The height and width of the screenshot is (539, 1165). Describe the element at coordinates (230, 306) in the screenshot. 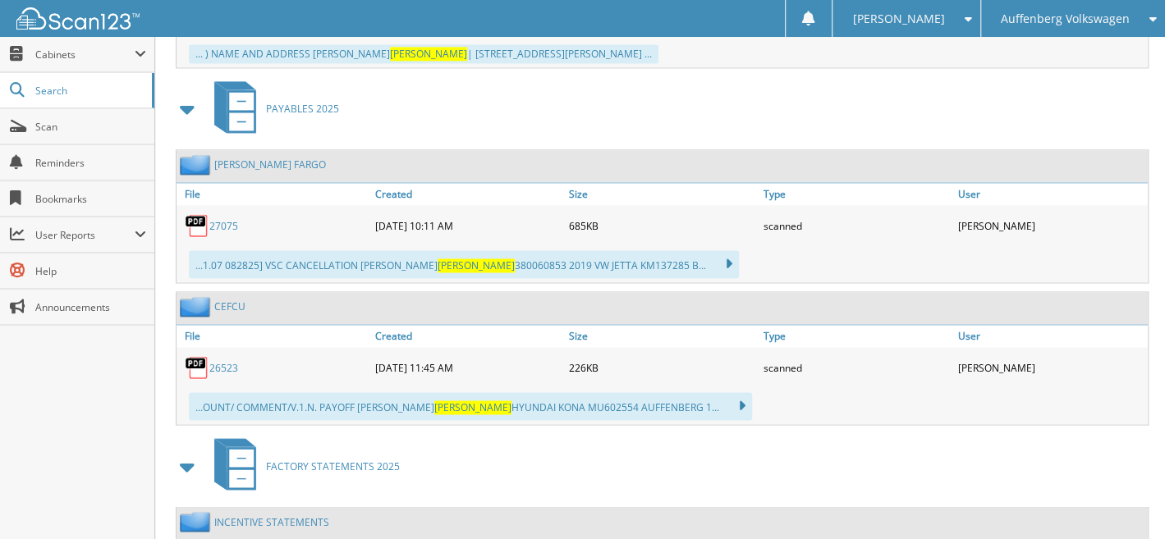

I see `a: CEFCU` at that location.